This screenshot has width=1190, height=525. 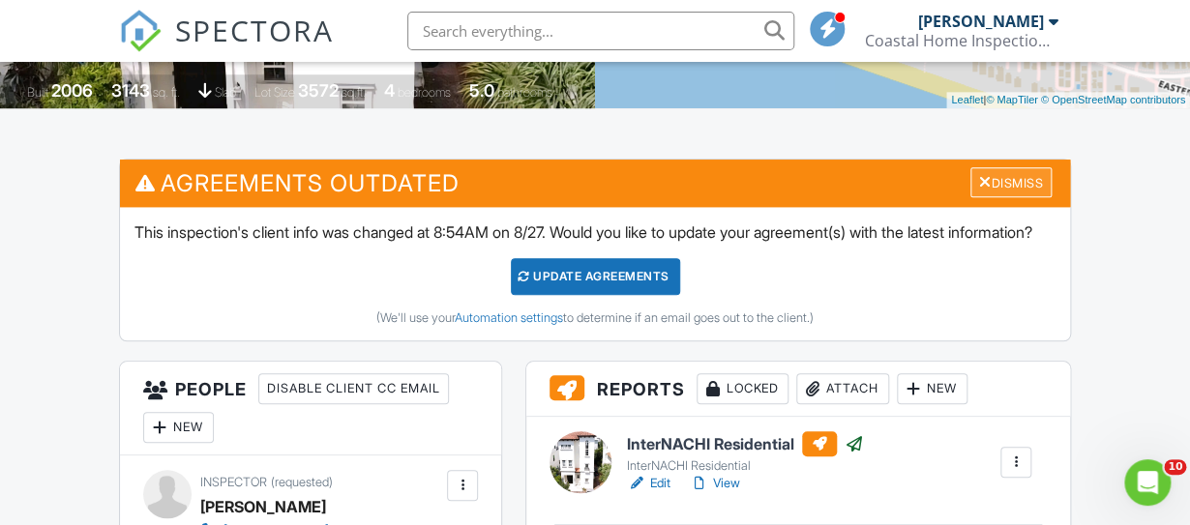 I want to click on div: Dismiss, so click(x=1011, y=182).